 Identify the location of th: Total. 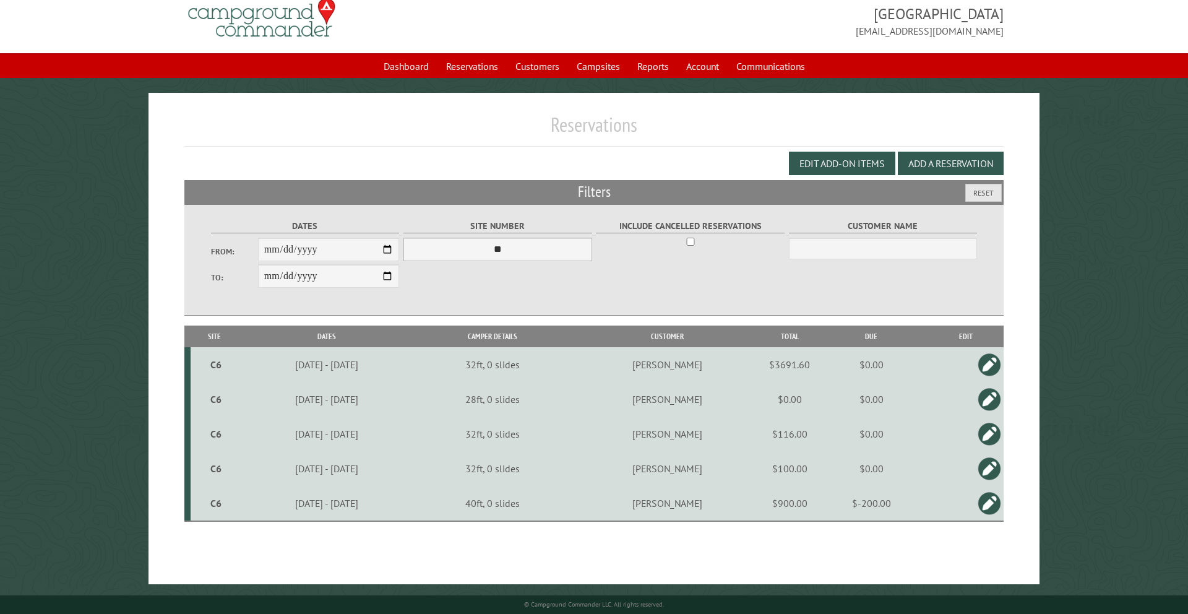
(789, 336).